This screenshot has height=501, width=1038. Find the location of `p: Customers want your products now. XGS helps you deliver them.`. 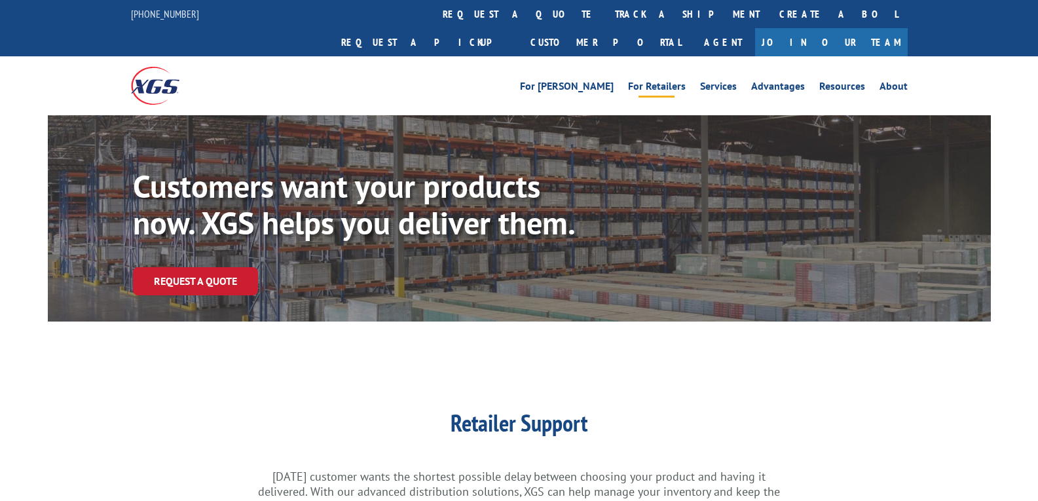

p: Customers want your products now. XGS helps you deliver them. is located at coordinates (367, 204).